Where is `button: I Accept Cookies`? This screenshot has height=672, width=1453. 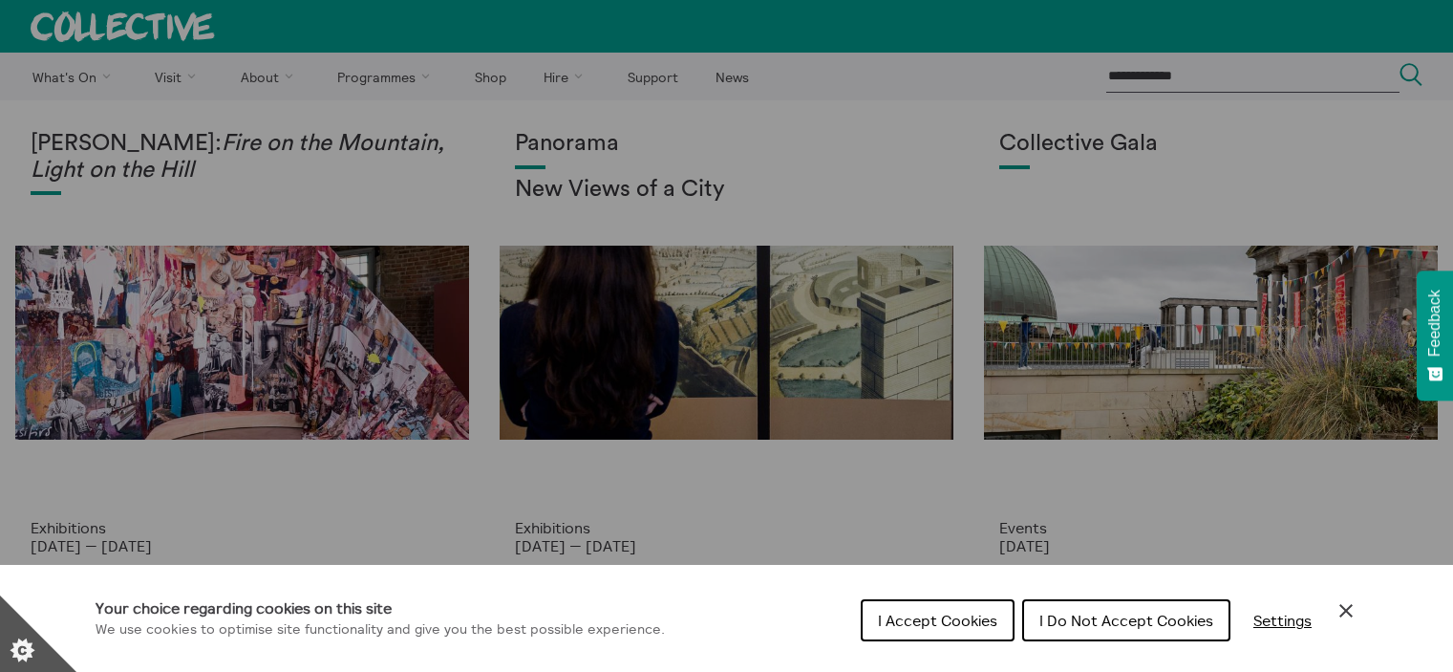
button: I Accept Cookies is located at coordinates (937, 620).